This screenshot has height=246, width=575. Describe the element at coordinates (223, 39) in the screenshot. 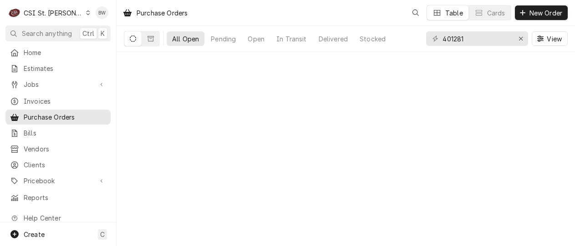

I see `div: Pending` at that location.